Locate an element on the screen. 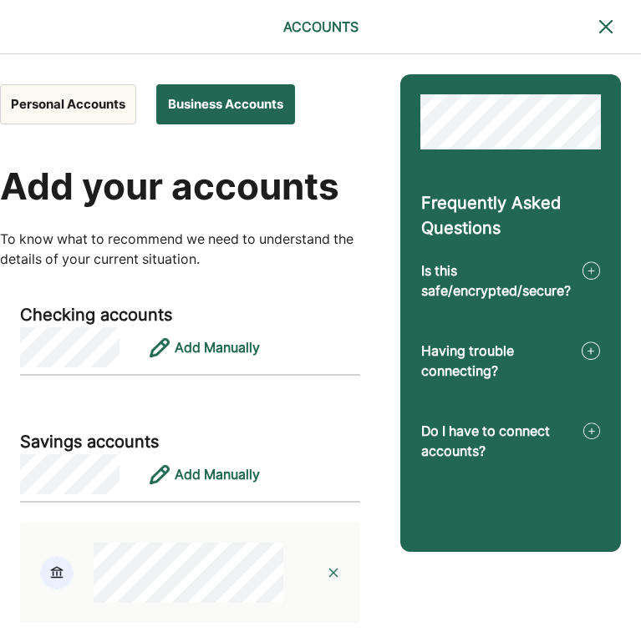 Image resolution: width=641 pixels, height=637 pixels. div: Savings accounts is located at coordinates (89, 442).